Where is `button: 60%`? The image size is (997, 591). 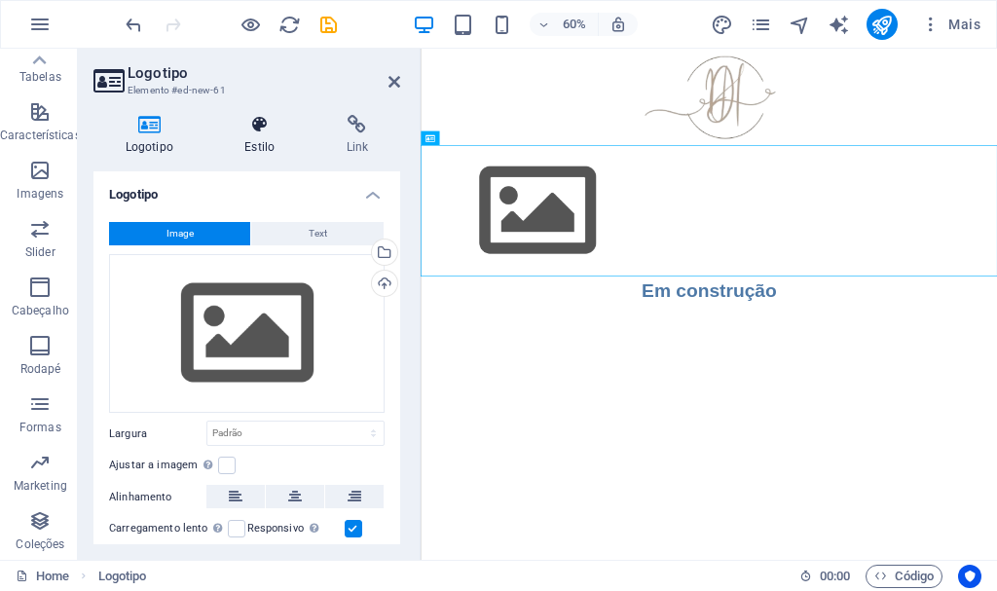
button: 60% is located at coordinates (564, 24).